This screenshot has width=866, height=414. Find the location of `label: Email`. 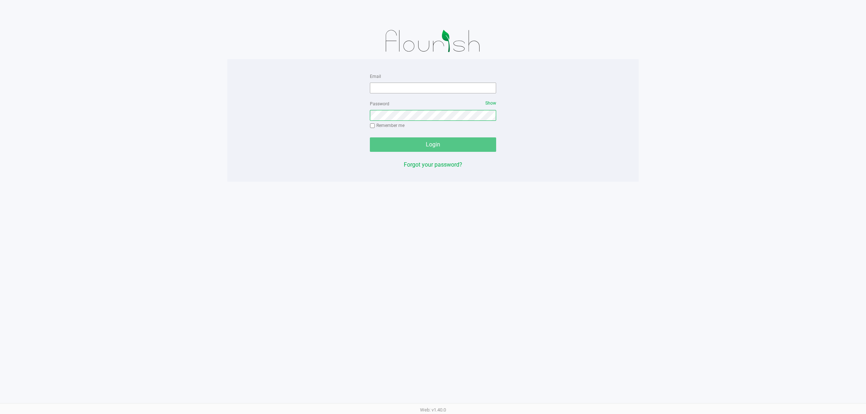

label: Email is located at coordinates (375, 77).